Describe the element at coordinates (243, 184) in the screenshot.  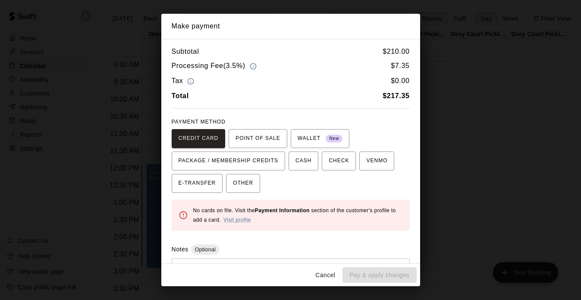
I see `span: OTHER` at that location.